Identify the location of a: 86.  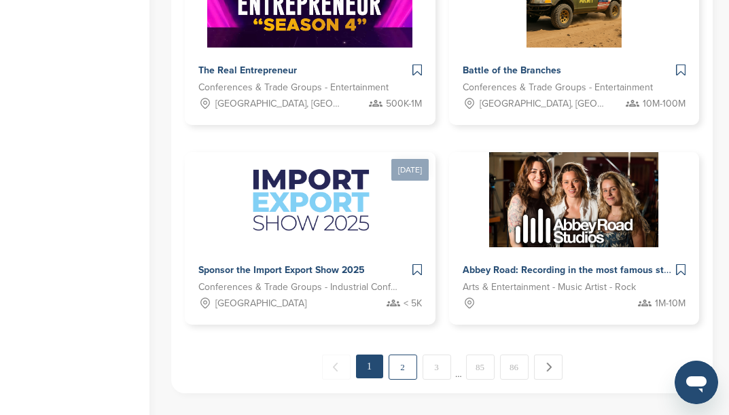
(514, 367).